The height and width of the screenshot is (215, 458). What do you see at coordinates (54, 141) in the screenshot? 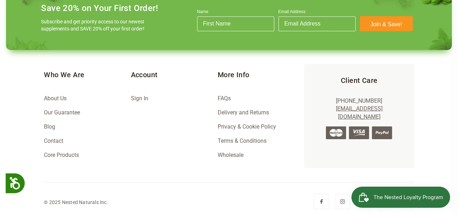
I see `a: Contact` at bounding box center [54, 141].